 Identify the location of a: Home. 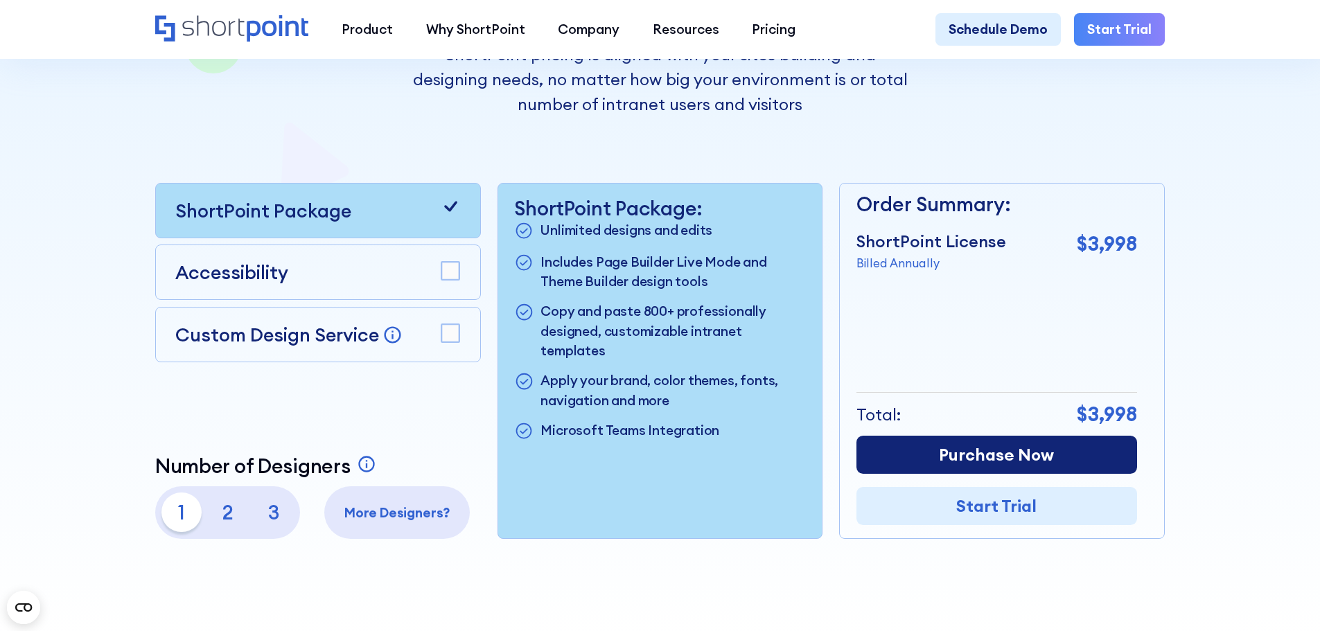
(231, 29).